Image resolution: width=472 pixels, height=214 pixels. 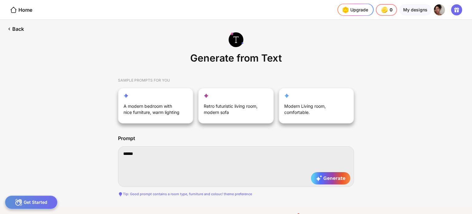 I want to click on div: My designs, so click(x=415, y=10).